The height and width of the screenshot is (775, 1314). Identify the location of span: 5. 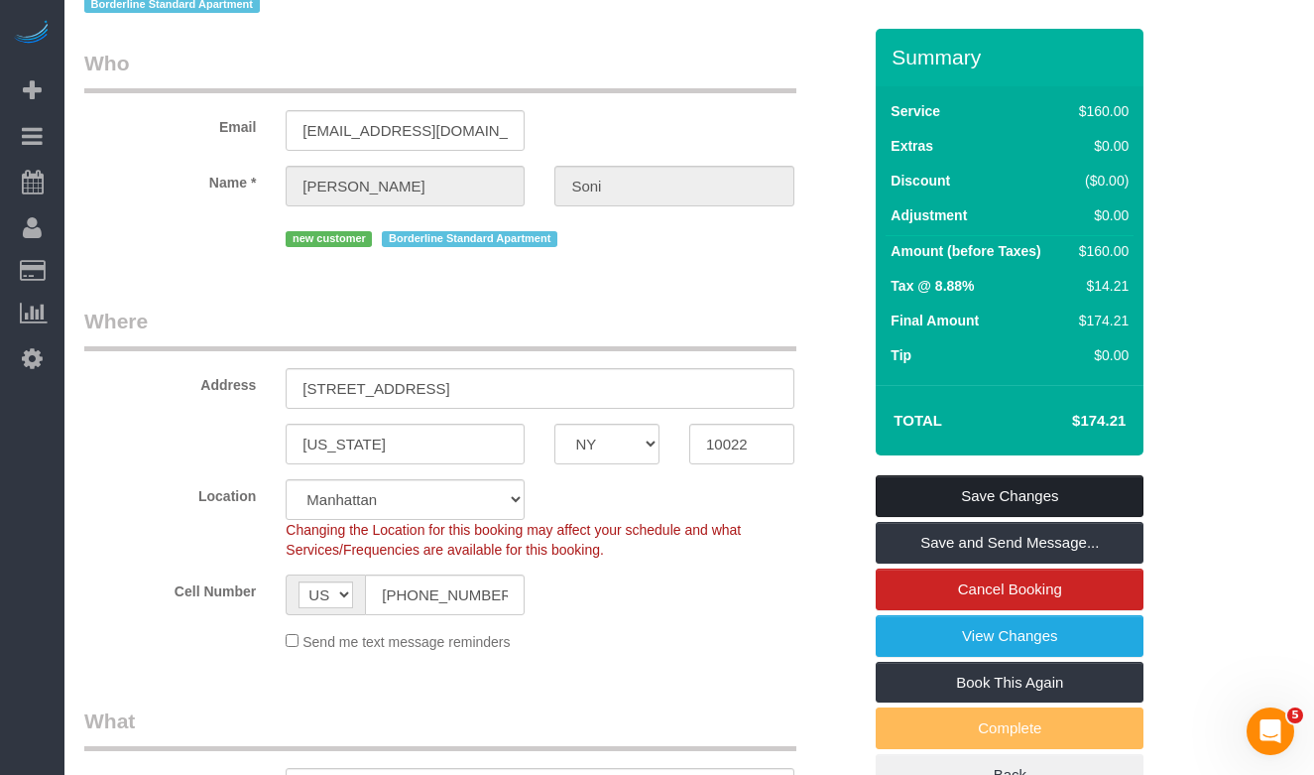
(1296, 715).